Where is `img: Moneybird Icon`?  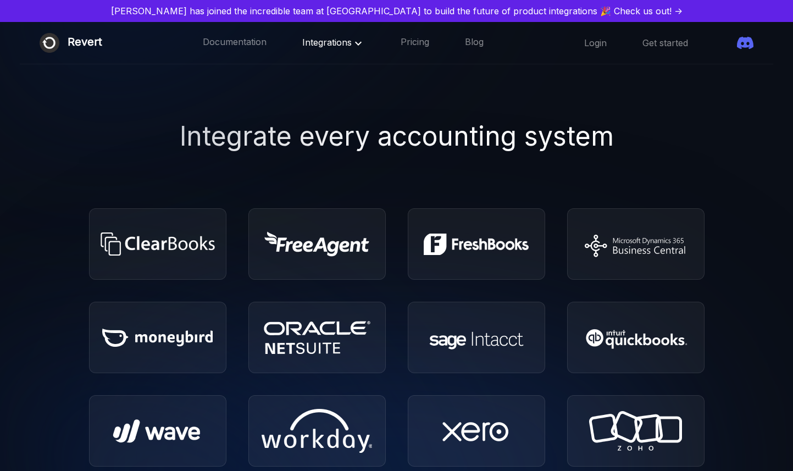 img: Moneybird Icon is located at coordinates (157, 337).